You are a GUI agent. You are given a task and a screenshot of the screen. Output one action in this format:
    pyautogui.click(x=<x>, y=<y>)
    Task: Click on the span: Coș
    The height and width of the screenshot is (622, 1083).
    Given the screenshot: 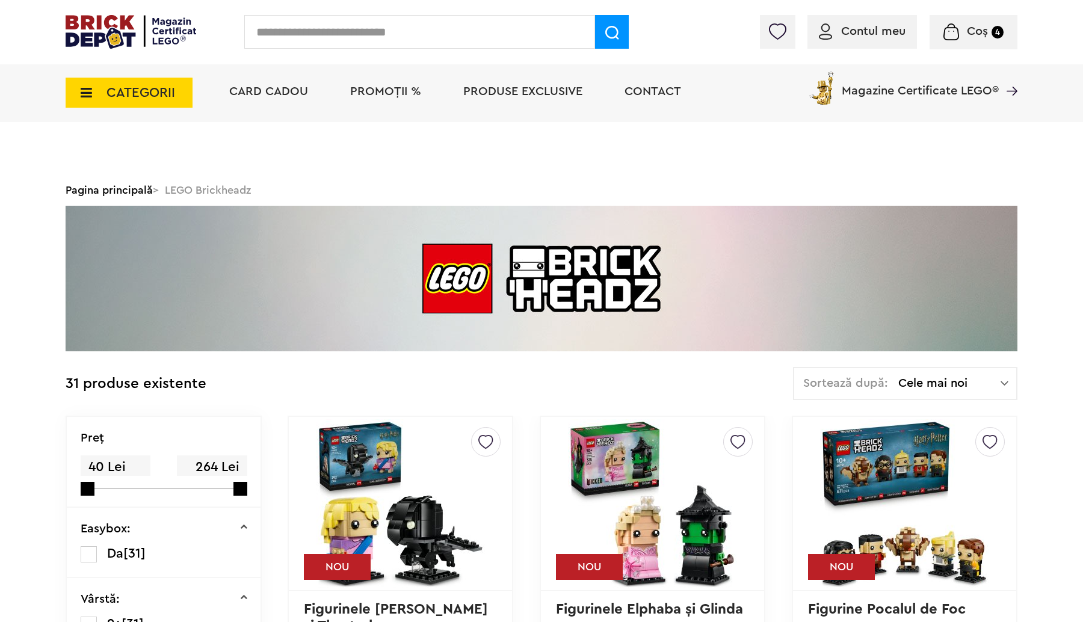 What is the action you would take?
    pyautogui.click(x=977, y=31)
    